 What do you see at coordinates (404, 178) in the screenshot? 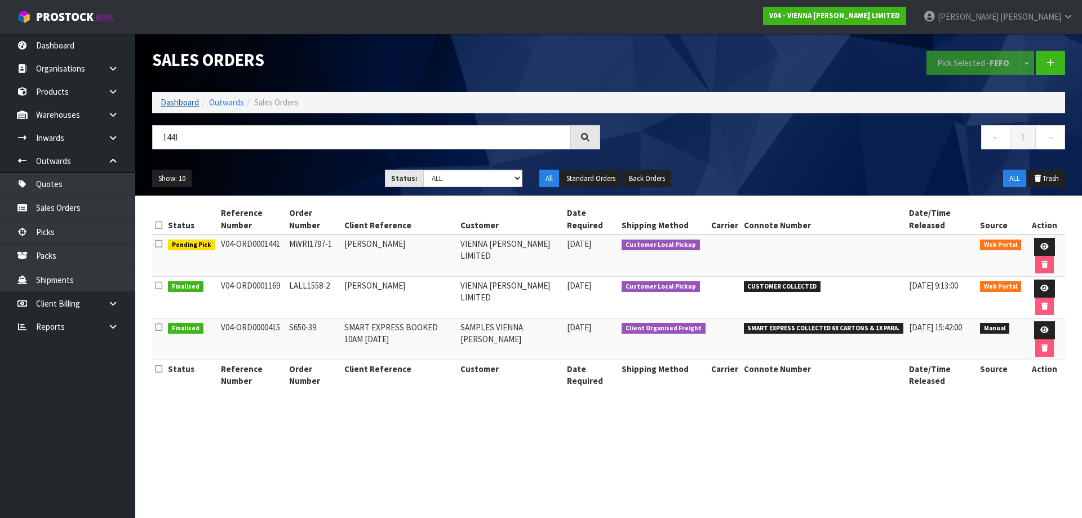
I see `strong: Status:` at bounding box center [404, 178].